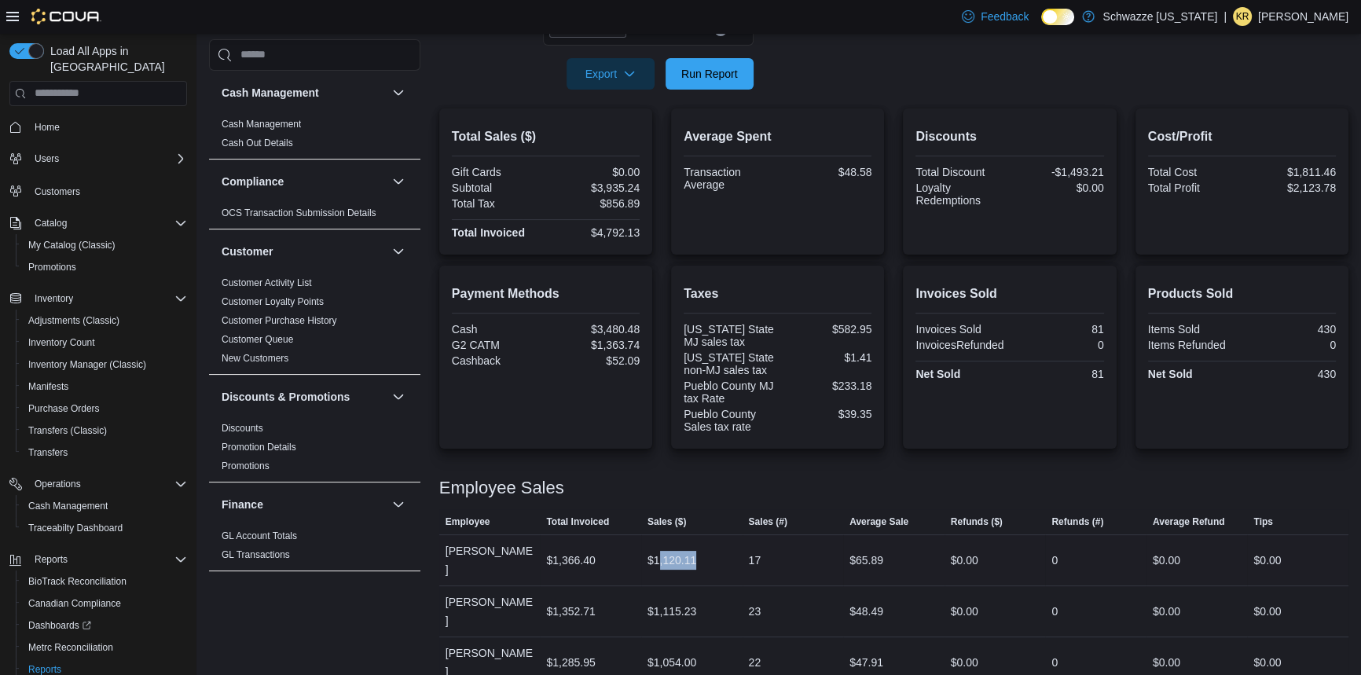  Describe the element at coordinates (1242, 16) in the screenshot. I see `span: KR` at that location.